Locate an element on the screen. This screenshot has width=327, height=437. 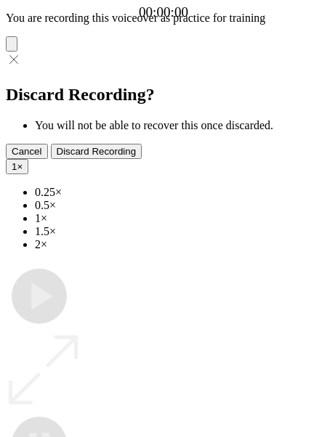
li: 1× is located at coordinates (178, 219).